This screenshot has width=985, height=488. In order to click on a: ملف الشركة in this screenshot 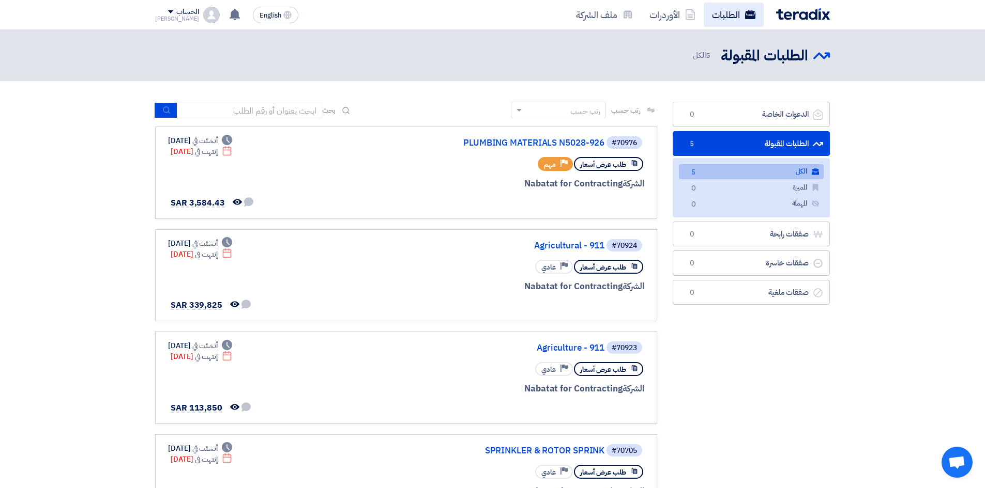, I will do `click(604, 14)`.